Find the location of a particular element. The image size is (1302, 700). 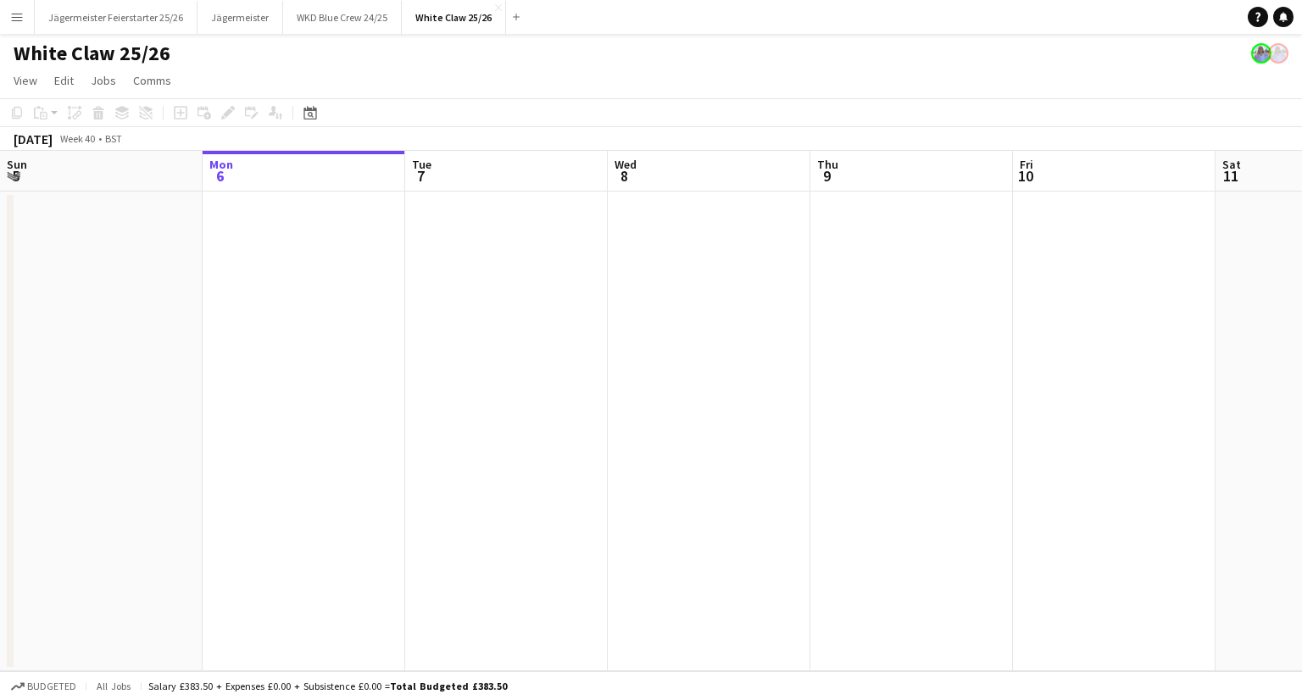

button: Jägermeister Feierstarter 25/26 is located at coordinates (116, 17).